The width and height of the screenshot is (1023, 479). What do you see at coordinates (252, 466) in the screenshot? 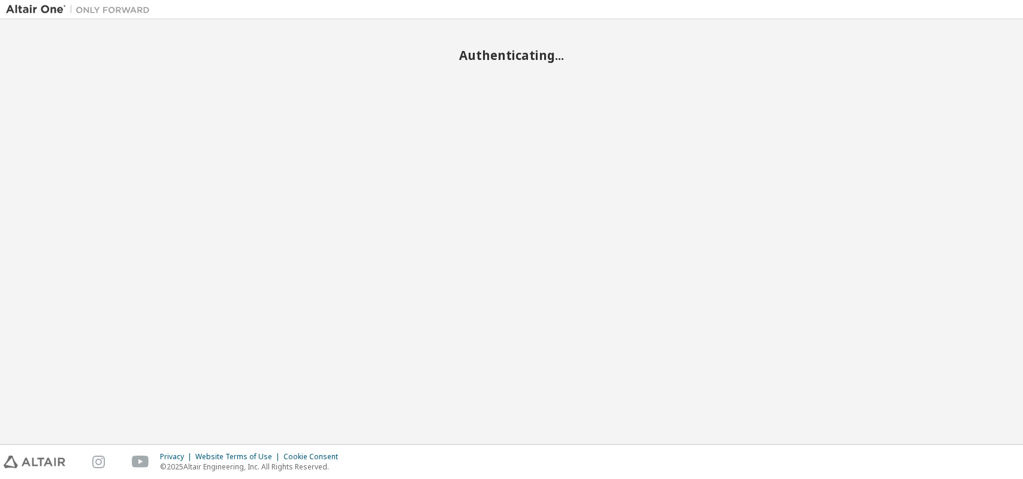
I see `p: © 2025 Altair Engineering, Inc. All Rights Reserved.` at bounding box center [252, 466].